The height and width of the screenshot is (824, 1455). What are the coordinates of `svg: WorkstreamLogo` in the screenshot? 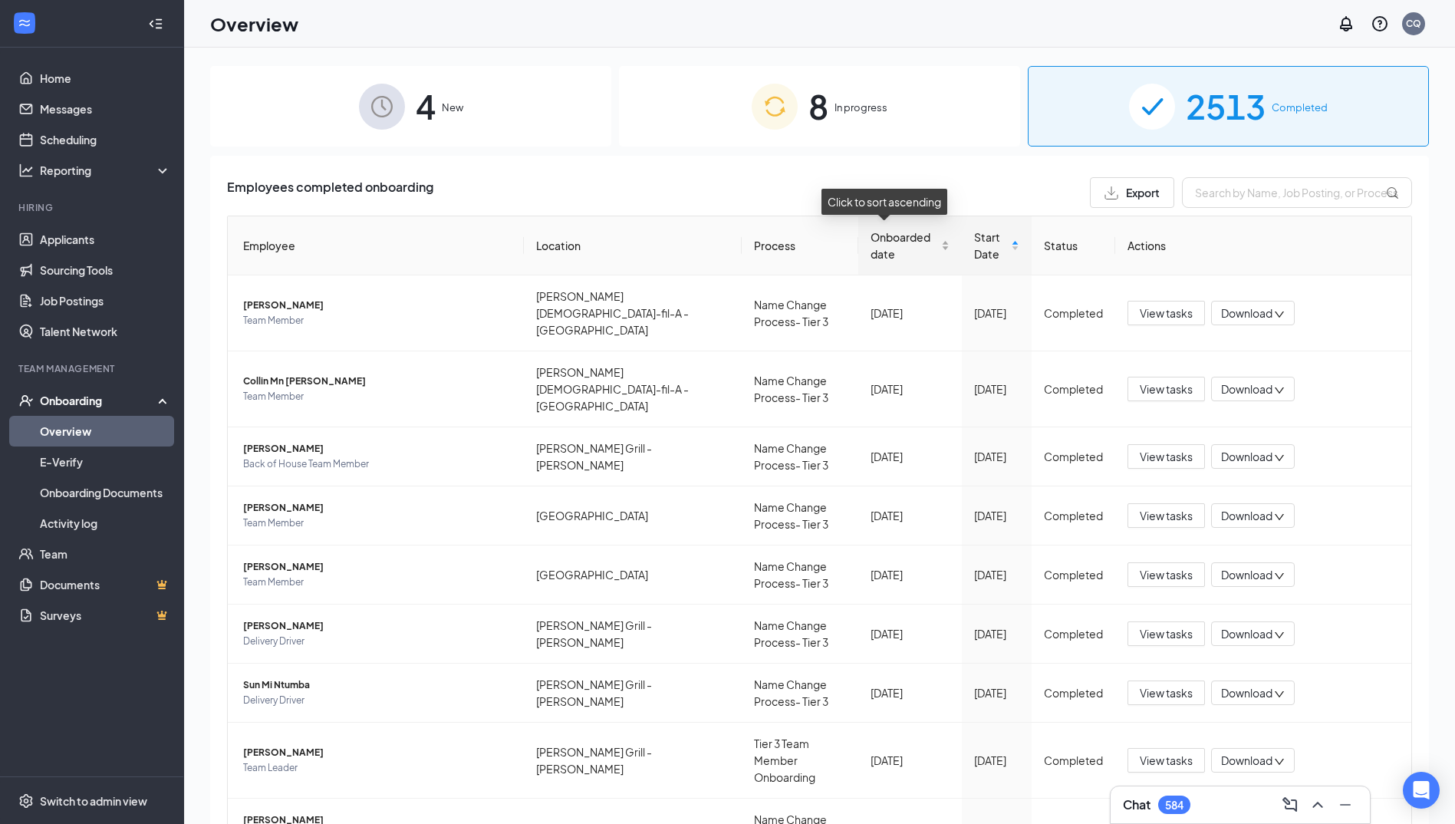 It's located at (25, 23).